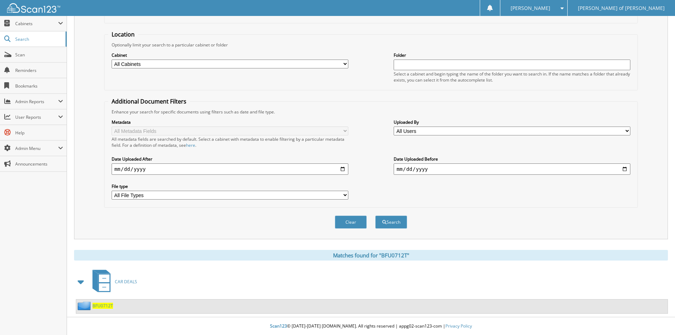 The image size is (675, 335). What do you see at coordinates (658, 318) in the screenshot?
I see `div: Chat Widget` at bounding box center [658, 318].